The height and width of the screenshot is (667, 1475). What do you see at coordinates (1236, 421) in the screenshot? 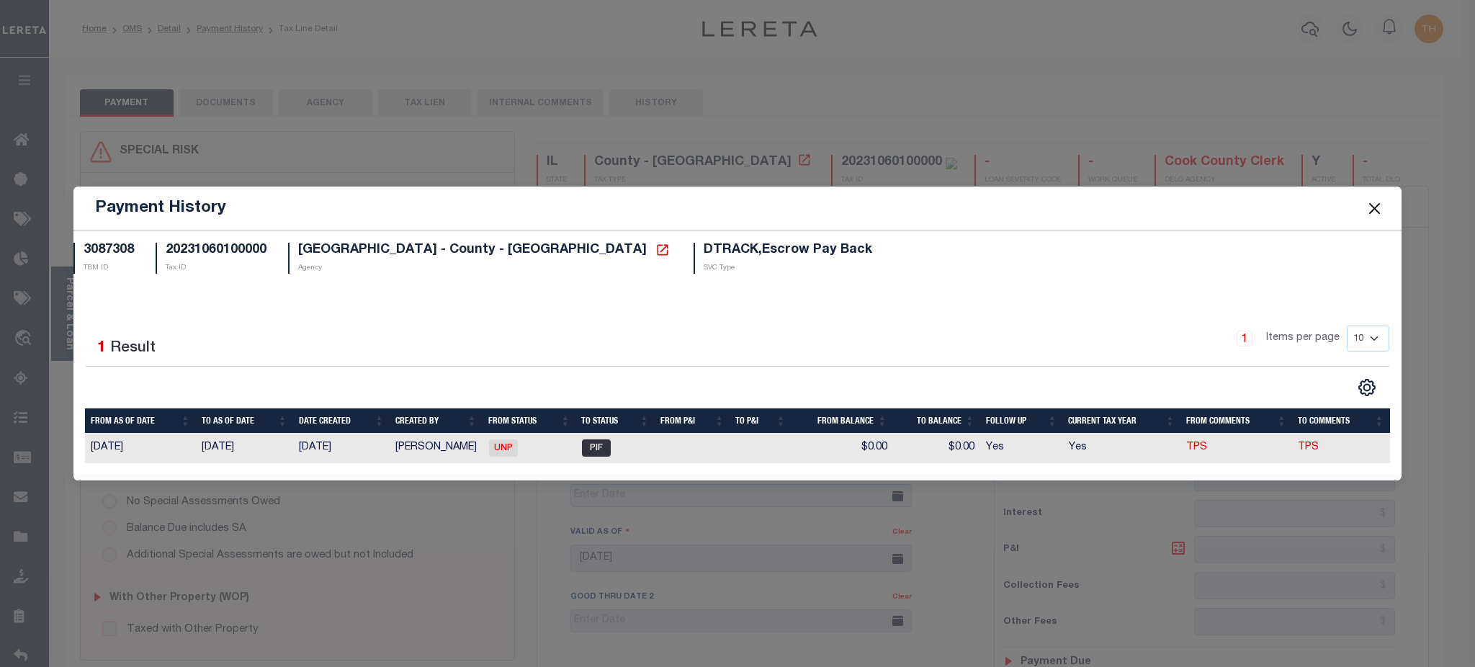
I see `th: From Comments: activate to sort column ascending` at bounding box center [1236, 421].